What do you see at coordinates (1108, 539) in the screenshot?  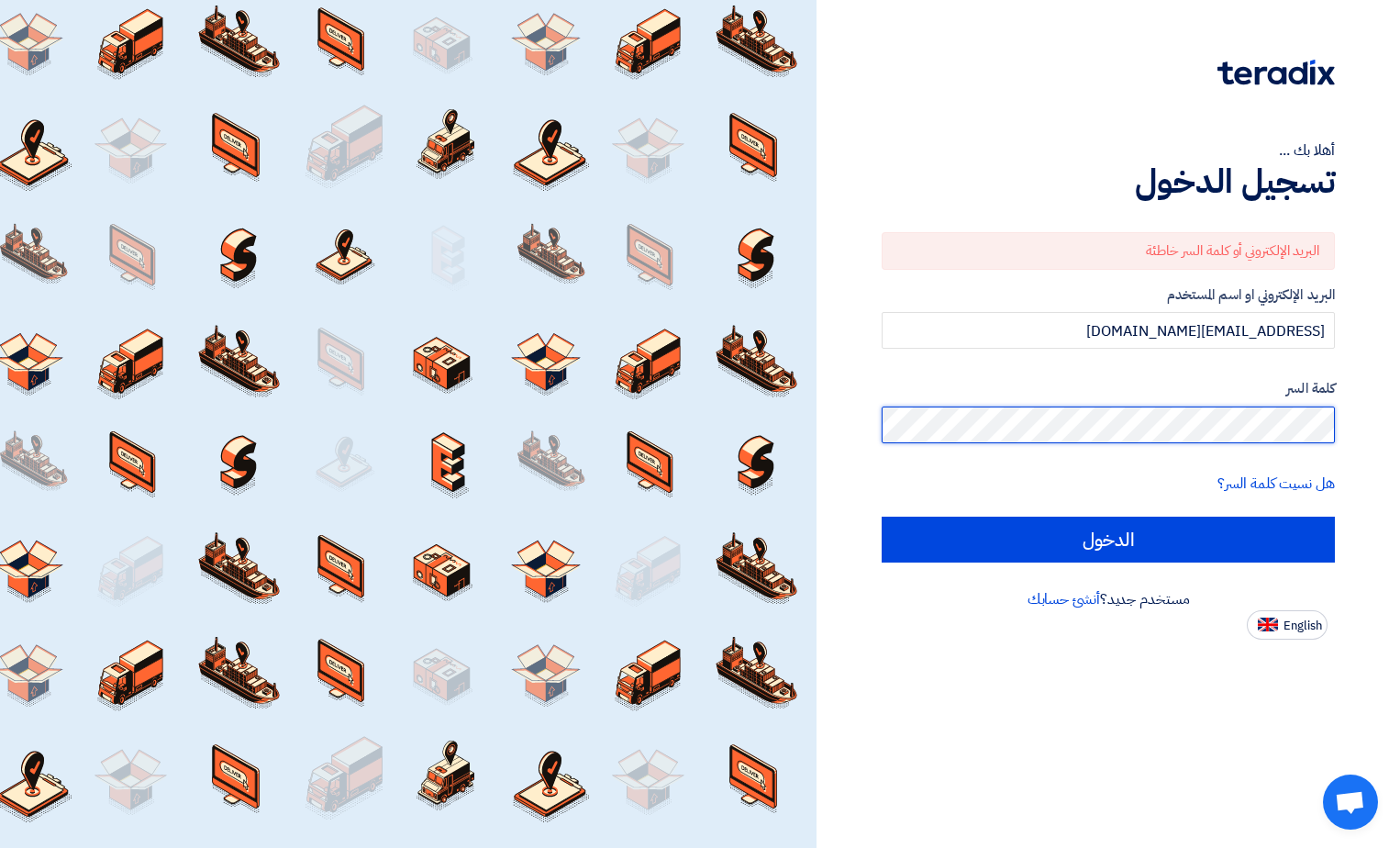 I see `input: الدخول` at bounding box center [1108, 539].